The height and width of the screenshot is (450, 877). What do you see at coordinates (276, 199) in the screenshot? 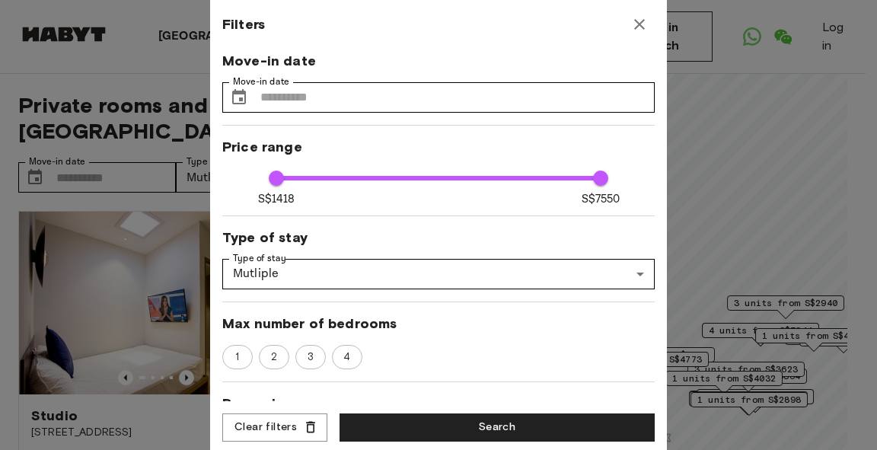
I see `span: S$1418` at bounding box center [276, 199].